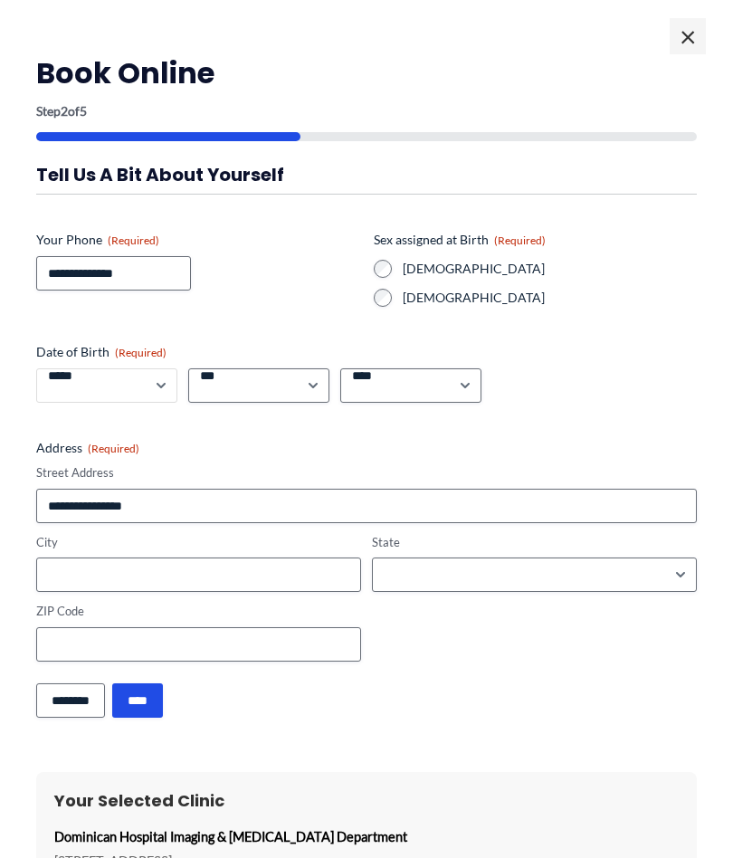 This screenshot has width=733, height=858. What do you see at coordinates (366, 472) in the screenshot?
I see `label: Street Address` at bounding box center [366, 472].